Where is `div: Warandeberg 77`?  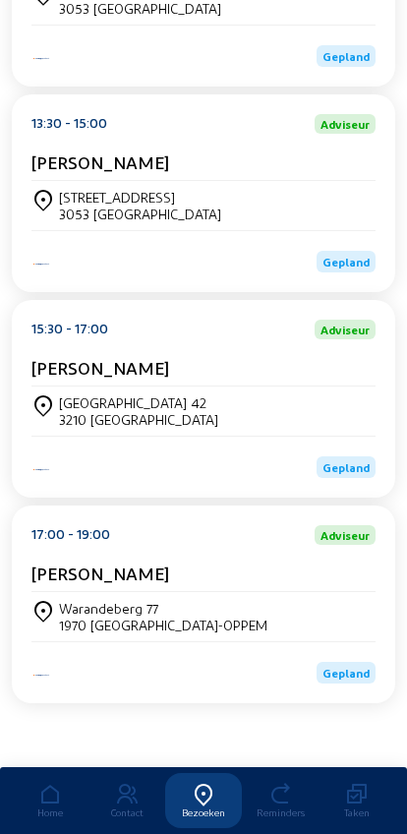
div: Warandeberg 77 is located at coordinates (163, 608).